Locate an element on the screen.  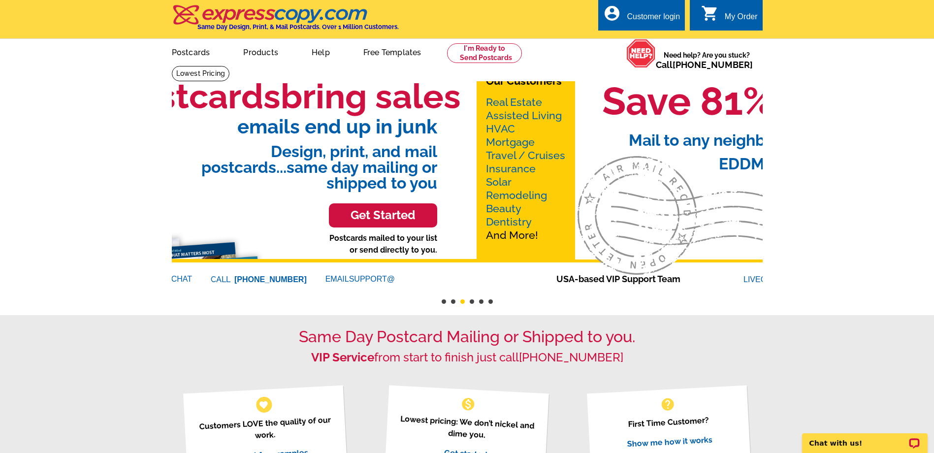
button: 6 of 6 is located at coordinates (490, 301).